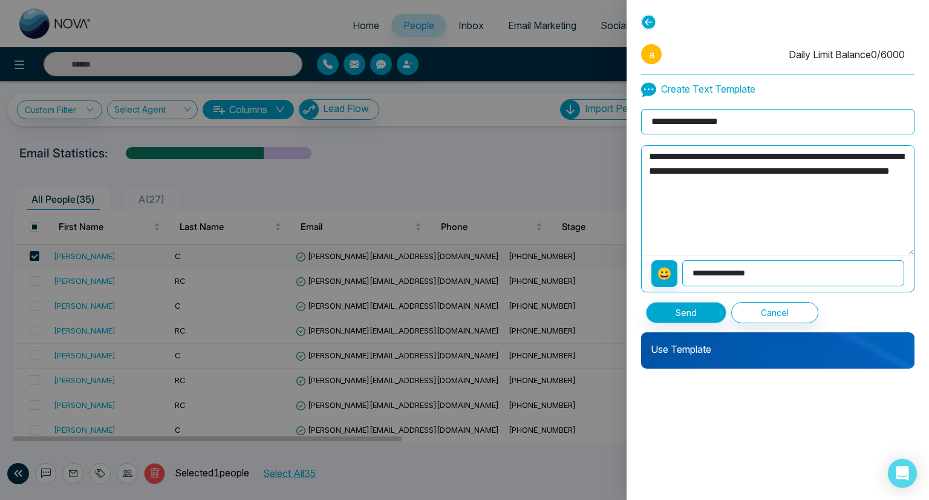 The width and height of the screenshot is (929, 500). What do you see at coordinates (652, 54) in the screenshot?
I see `span: a` at bounding box center [652, 54].